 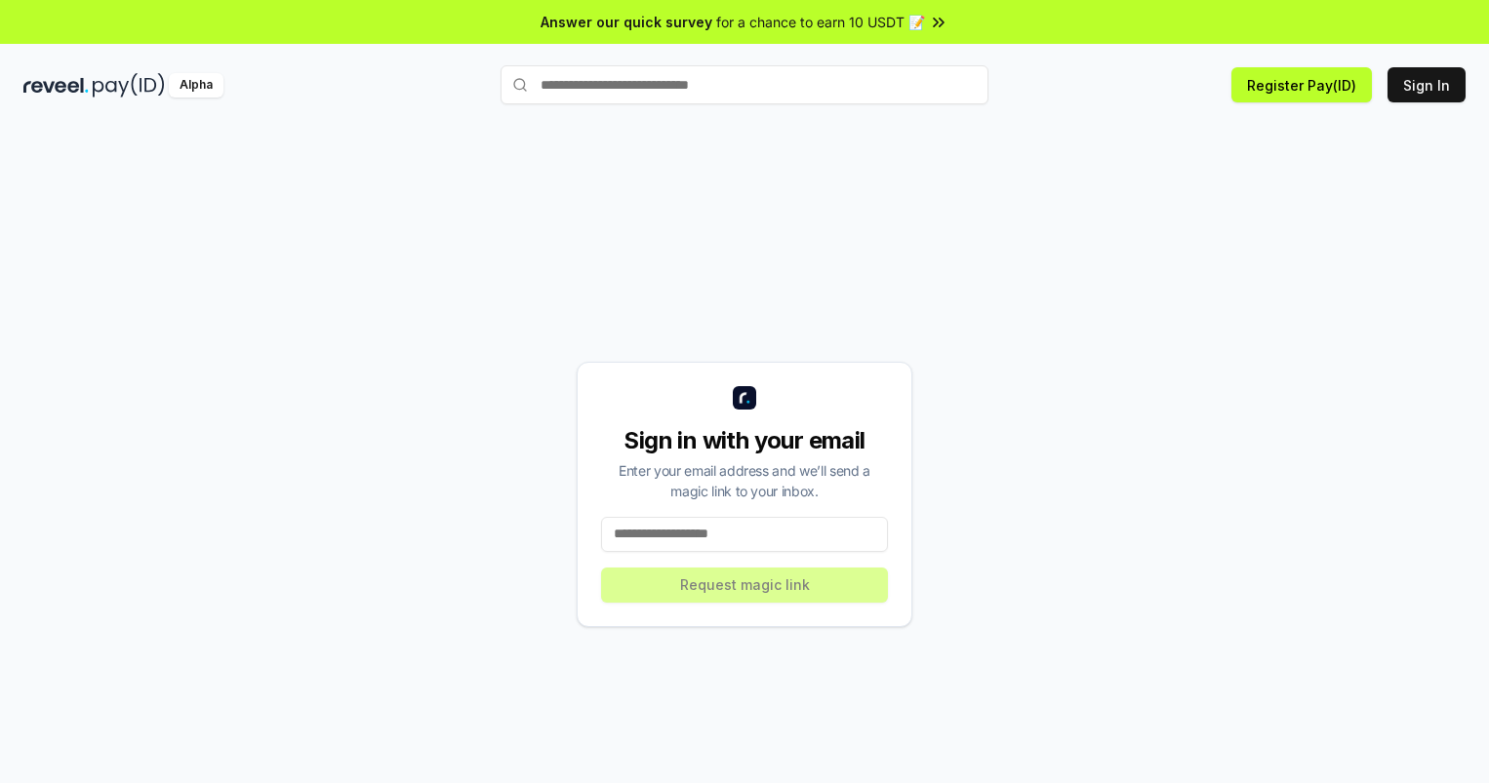 I want to click on span: for a chance to earn 10 USDT 📝, so click(x=820, y=21).